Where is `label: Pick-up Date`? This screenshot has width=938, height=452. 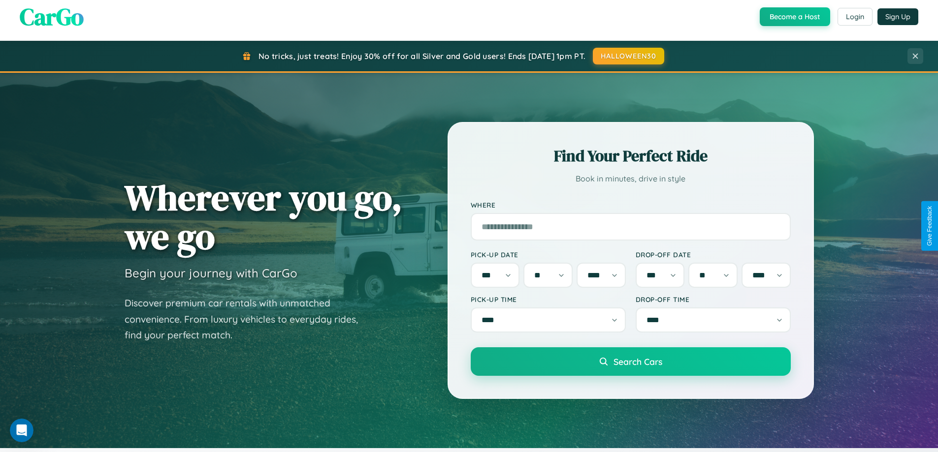 label: Pick-up Date is located at coordinates (548, 254).